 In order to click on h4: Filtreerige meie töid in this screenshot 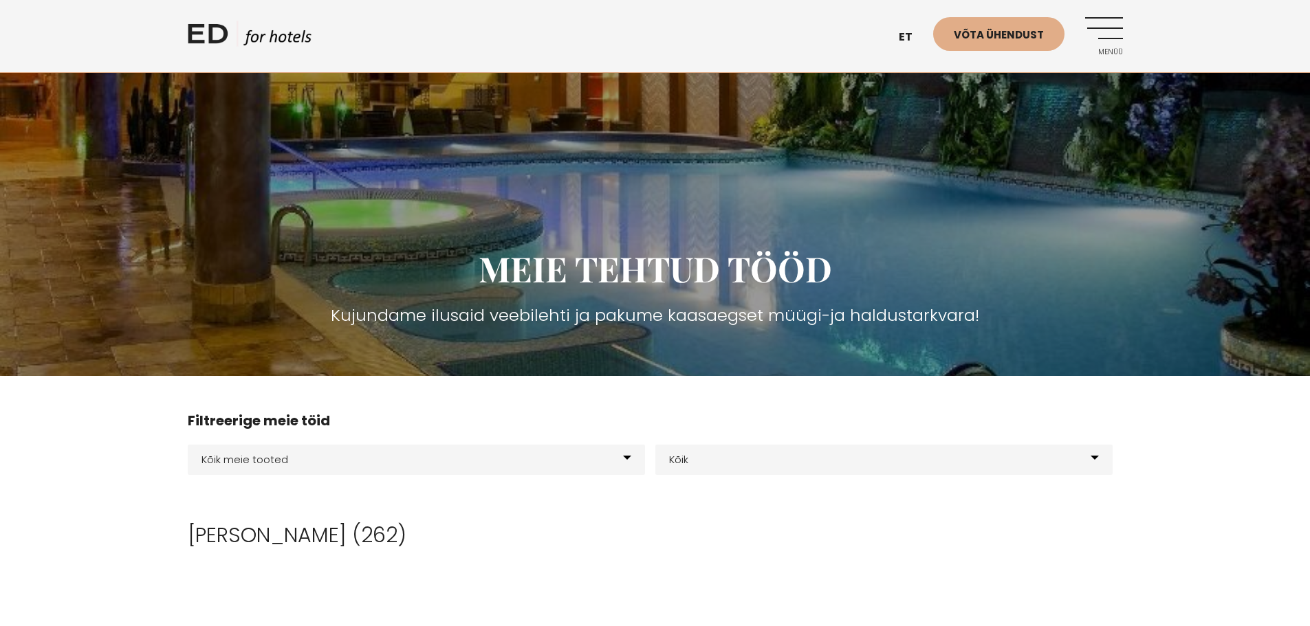, I will do `click(655, 421)`.